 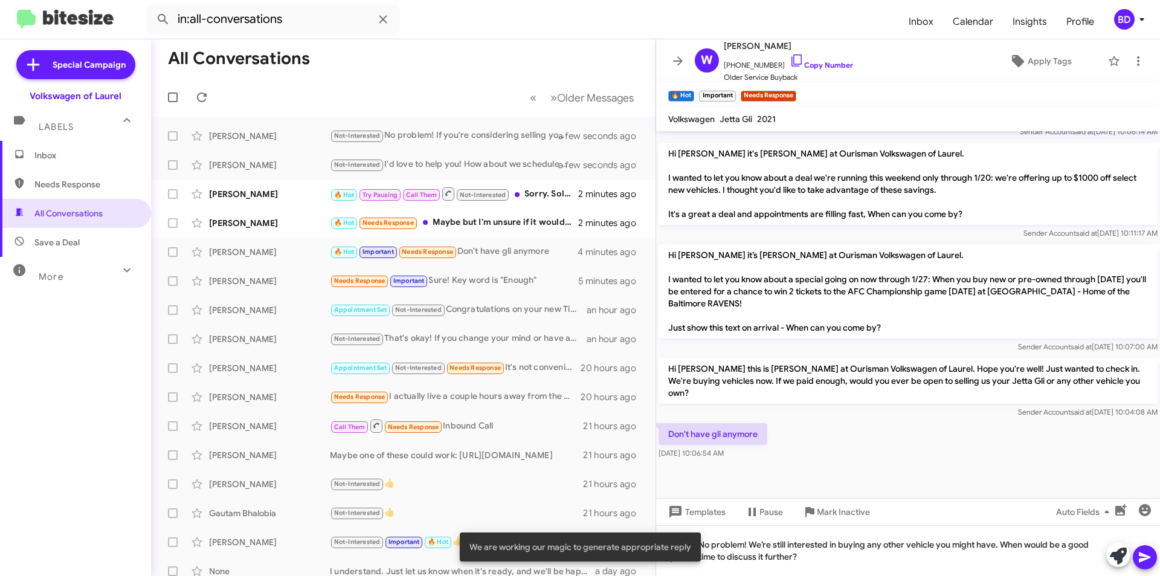 What do you see at coordinates (611, 252) in the screenshot?
I see `div: 4 minutes ago` at bounding box center [611, 252].